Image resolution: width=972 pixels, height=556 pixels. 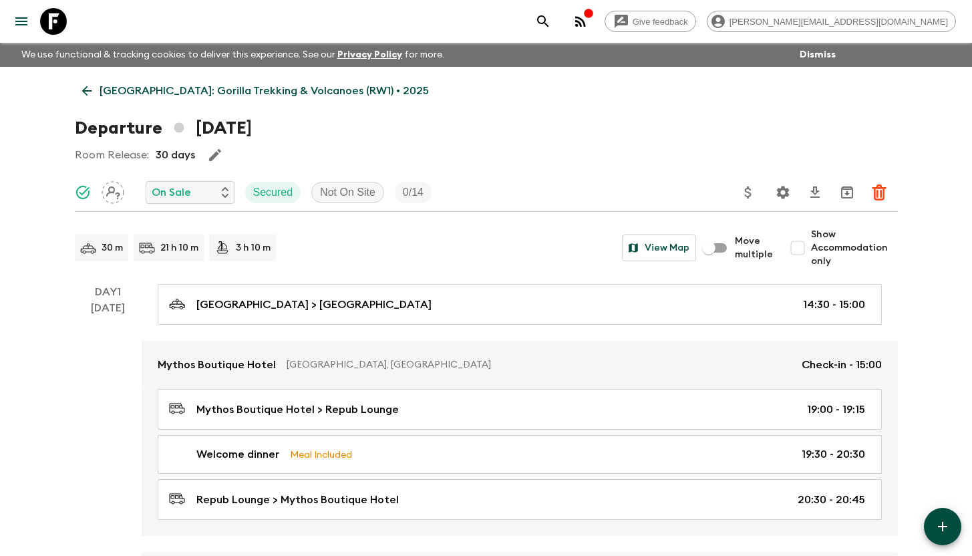 What do you see at coordinates (273, 192) in the screenshot?
I see `div: Secured` at bounding box center [273, 192].